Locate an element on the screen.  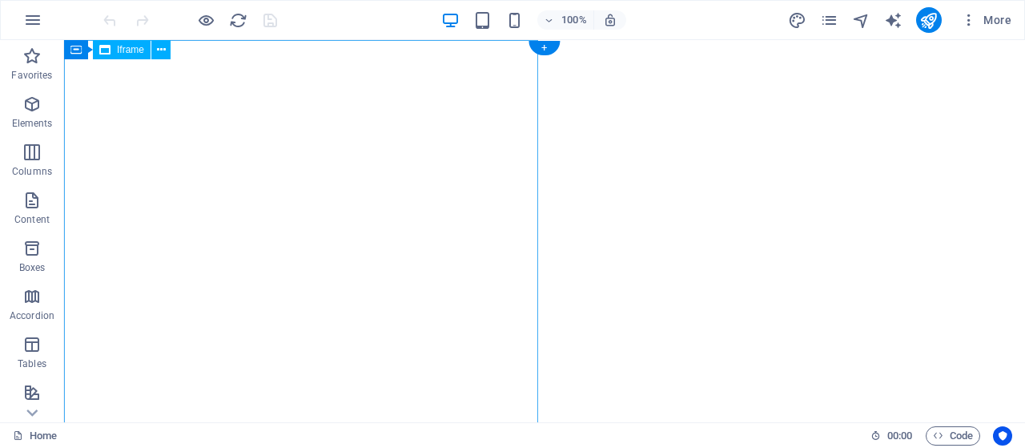
p: Tables is located at coordinates (32, 363).